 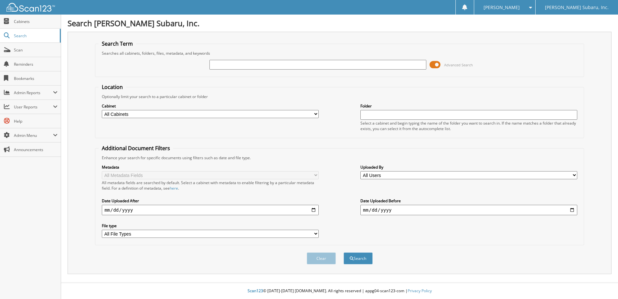 What do you see at coordinates (469, 200) in the screenshot?
I see `label: Date Uploaded Before` at bounding box center [469, 200].